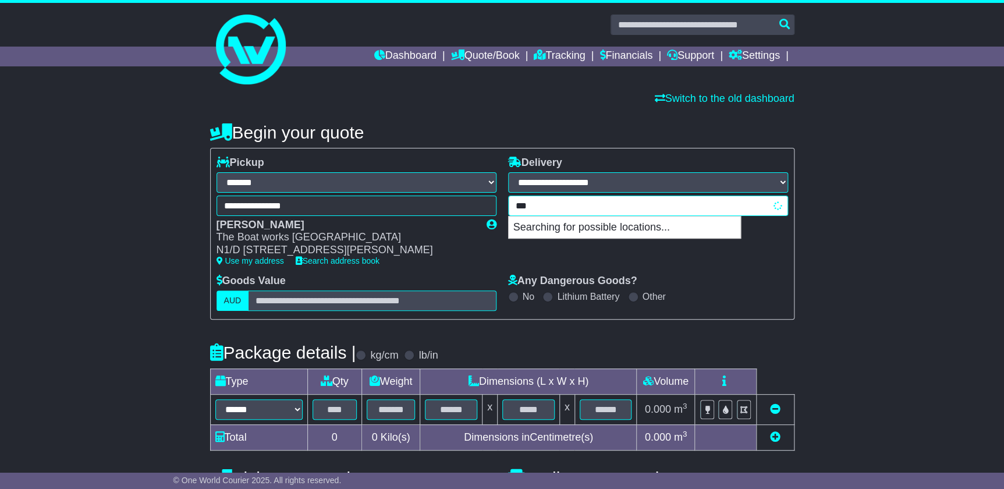 This screenshot has height=489, width=1004. I want to click on td: Dimensions in Centimetre(s), so click(528, 437).